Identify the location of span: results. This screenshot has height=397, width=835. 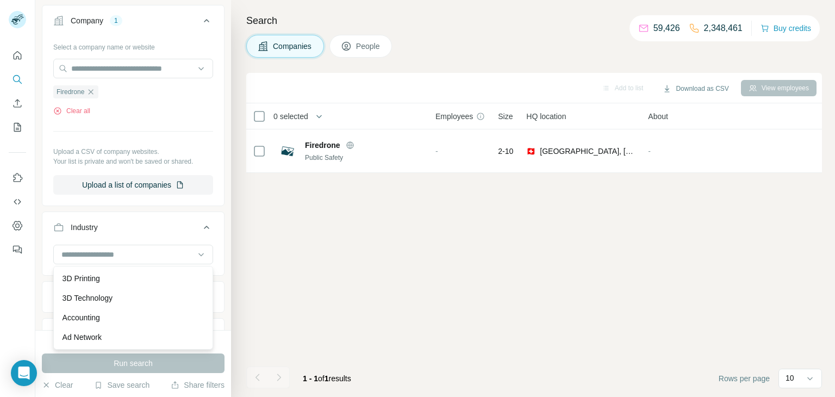
(327, 379).